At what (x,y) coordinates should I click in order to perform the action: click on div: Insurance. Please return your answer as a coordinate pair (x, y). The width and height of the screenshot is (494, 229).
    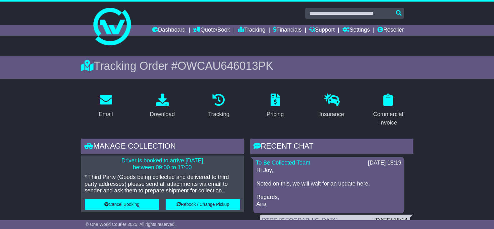
    Looking at the image, I should click on (332, 114).